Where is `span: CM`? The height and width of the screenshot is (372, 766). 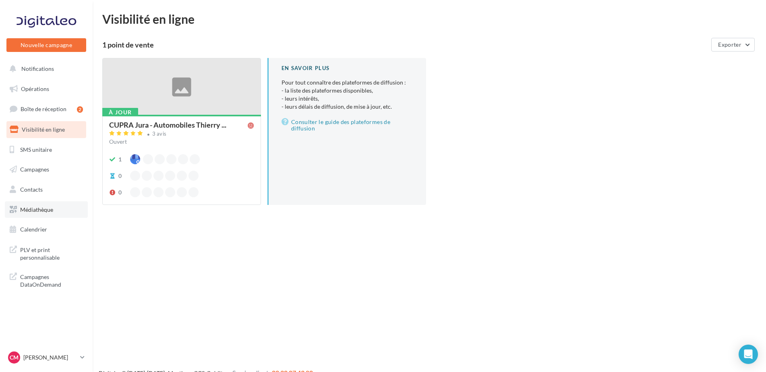
span: CM is located at coordinates (14, 358).